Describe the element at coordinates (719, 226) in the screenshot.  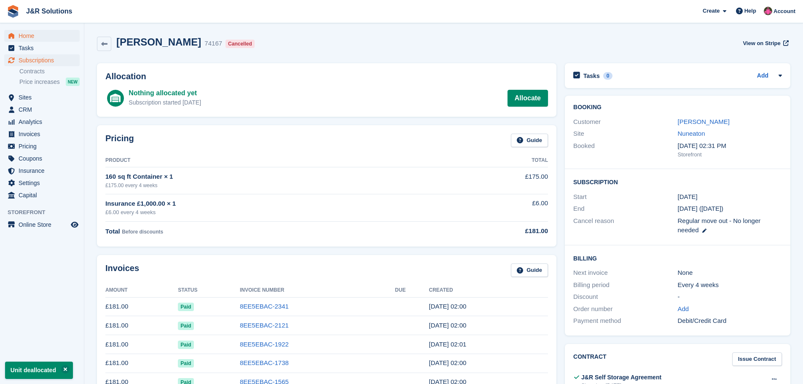
I see `span: Regular move out - No longer needed` at that location.